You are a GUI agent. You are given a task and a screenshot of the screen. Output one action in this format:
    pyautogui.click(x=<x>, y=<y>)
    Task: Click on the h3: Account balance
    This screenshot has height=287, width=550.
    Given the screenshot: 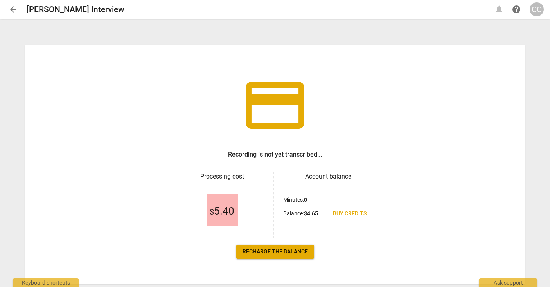 What is the action you would take?
    pyautogui.click(x=328, y=176)
    